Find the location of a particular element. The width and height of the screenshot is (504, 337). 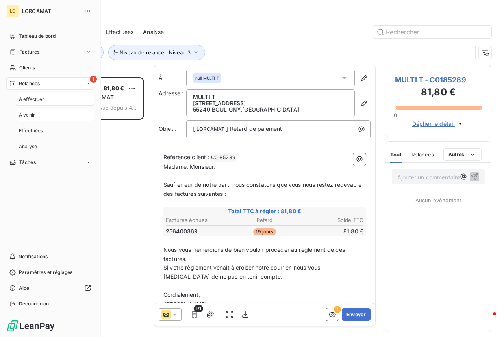

span: À venir is located at coordinates (27, 115).